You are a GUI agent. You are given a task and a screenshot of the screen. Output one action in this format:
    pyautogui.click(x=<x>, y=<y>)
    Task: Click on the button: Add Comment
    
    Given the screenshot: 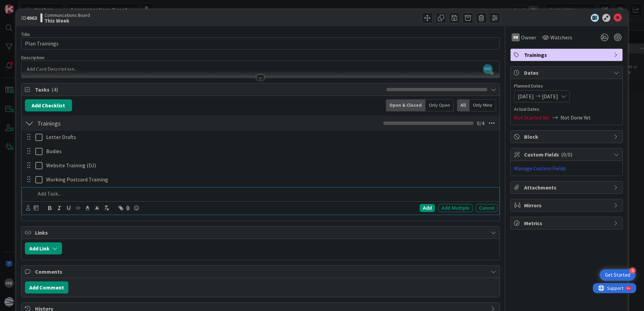 What is the action you would take?
    pyautogui.click(x=47, y=288)
    